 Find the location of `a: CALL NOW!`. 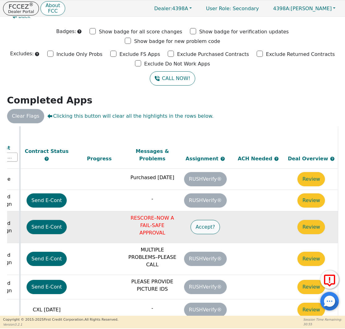

a: CALL NOW! is located at coordinates (173, 79).